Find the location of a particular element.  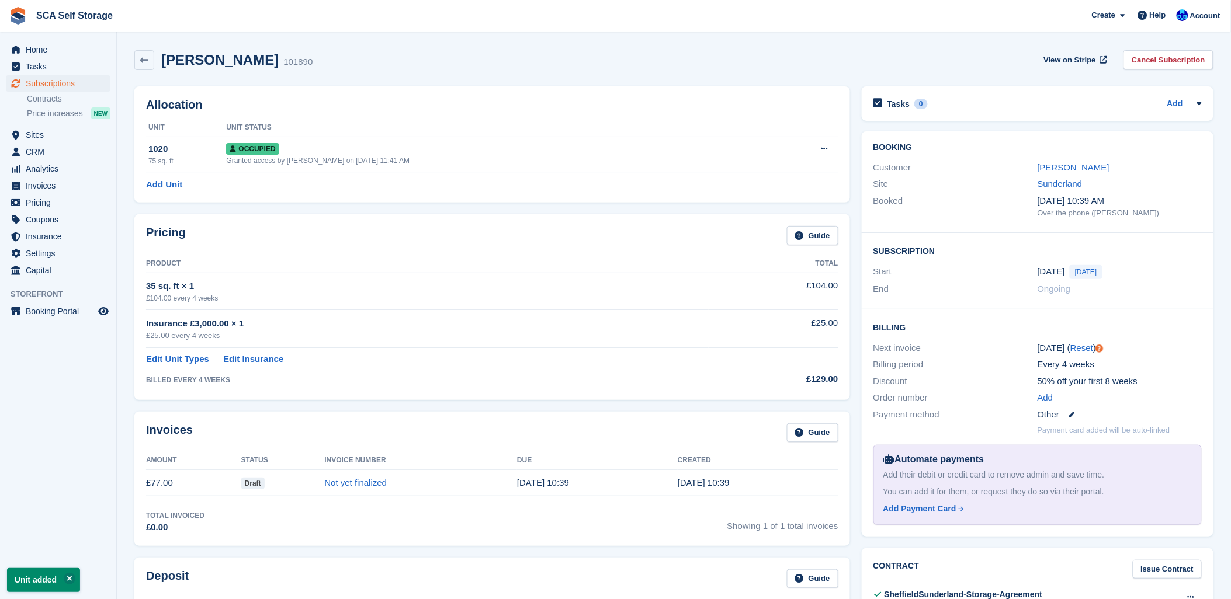

div: £25.00 every 4 weeks is located at coordinates (427, 336).